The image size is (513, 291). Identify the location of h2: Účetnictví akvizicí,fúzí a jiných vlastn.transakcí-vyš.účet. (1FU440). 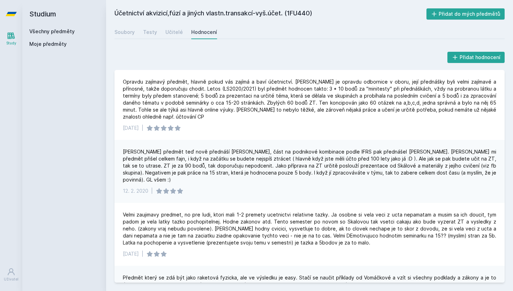
(271, 14).